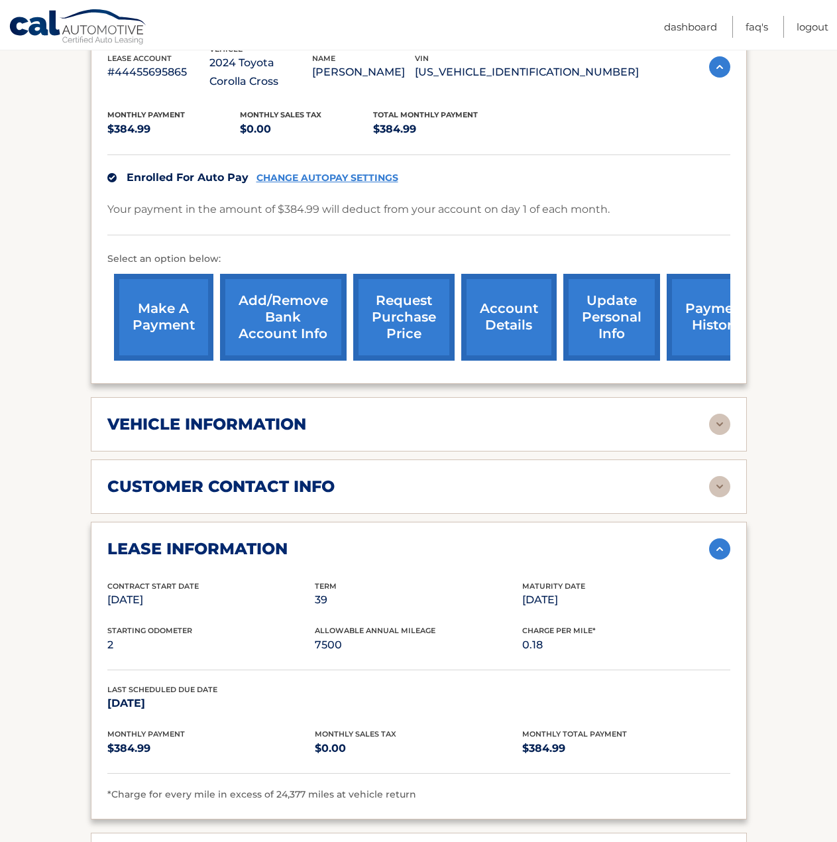 Image resolution: width=837 pixels, height=842 pixels. Describe the element at coordinates (813, 27) in the screenshot. I see `a: Logout` at that location.